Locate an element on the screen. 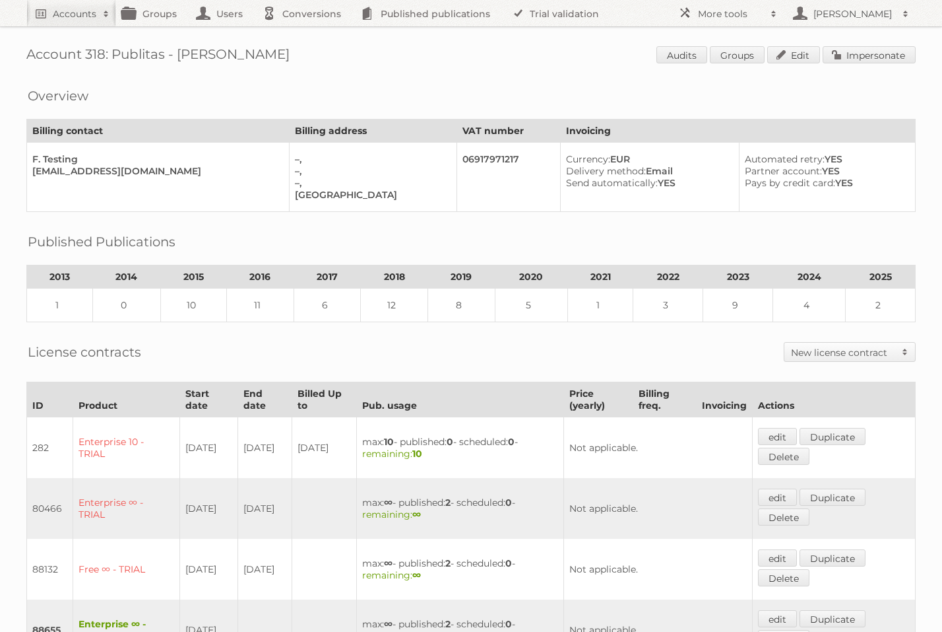  th: 2022 is located at coordinates (669, 277).